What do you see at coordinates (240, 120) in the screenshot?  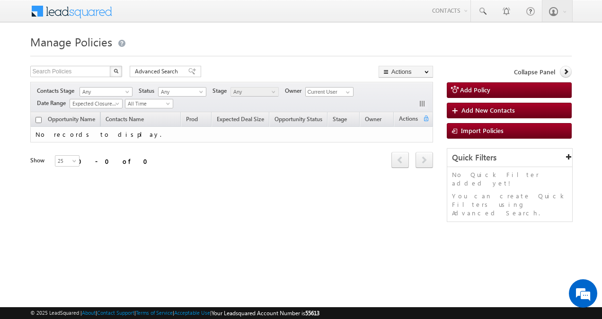 I see `a: Expected Deal Size` at bounding box center [240, 120].